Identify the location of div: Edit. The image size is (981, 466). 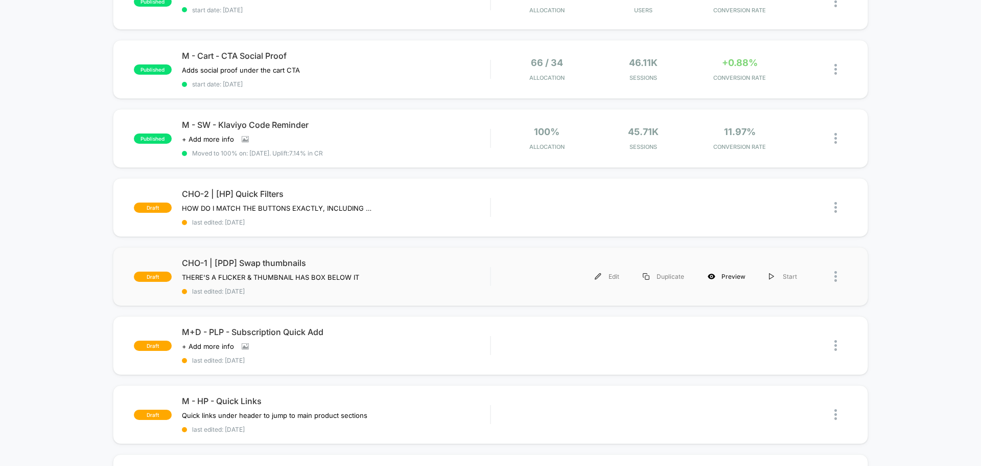
(607, 276).